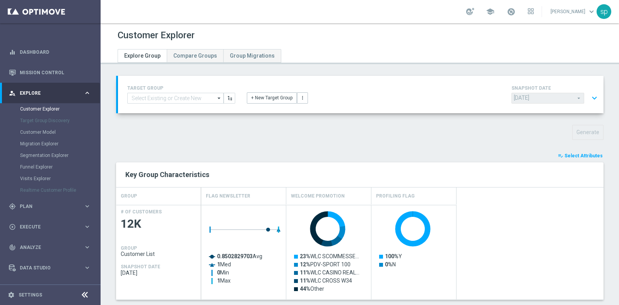  Describe the element at coordinates (50, 156) in the screenshot. I see `a: Segmentation Explorer` at that location.